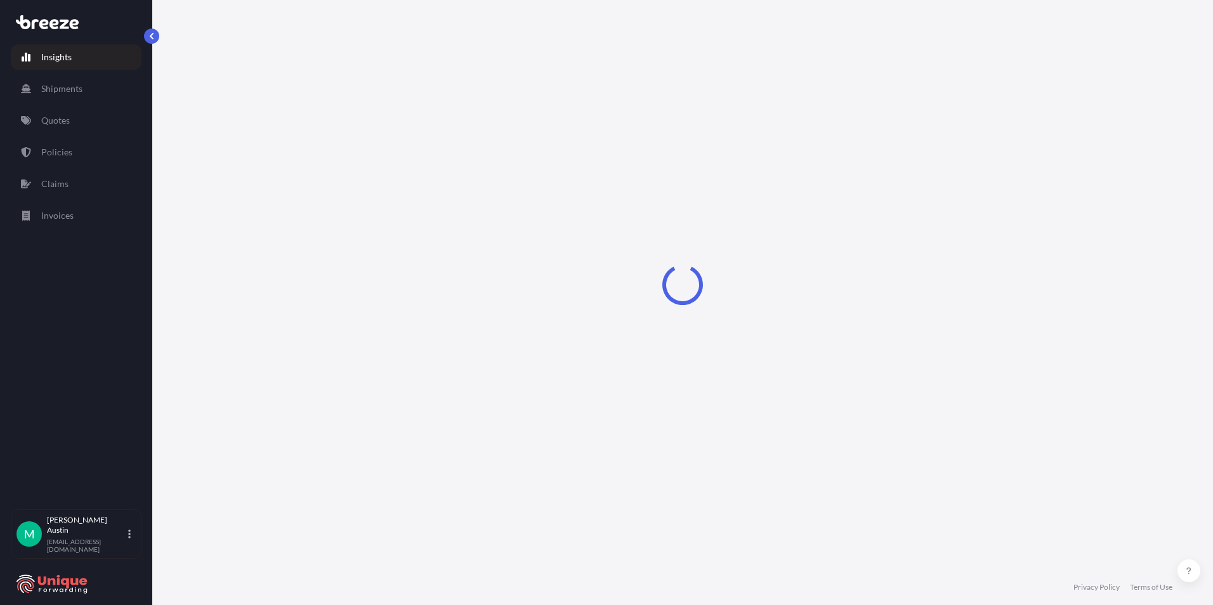  I want to click on img: organization-logo, so click(52, 584).